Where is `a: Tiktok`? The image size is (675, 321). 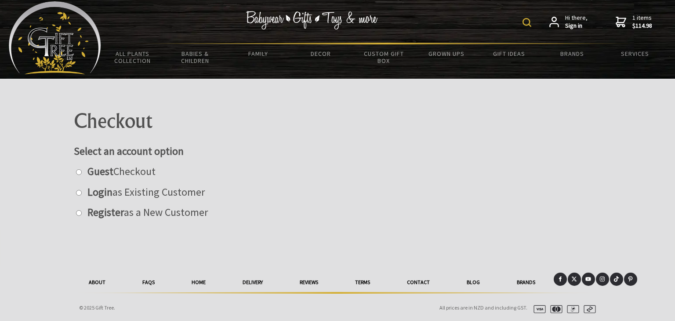
a: Tiktok is located at coordinates (617, 279).